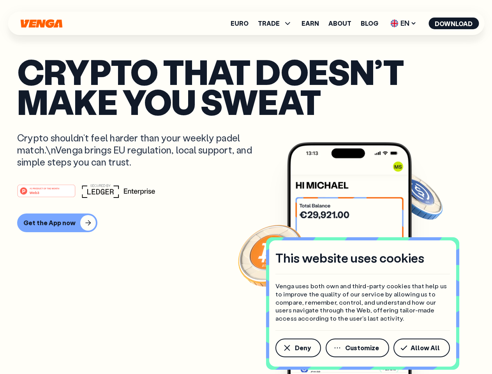 The width and height of the screenshot is (492, 374). What do you see at coordinates (302, 348) in the screenshot?
I see `span: Deny` at bounding box center [302, 348].